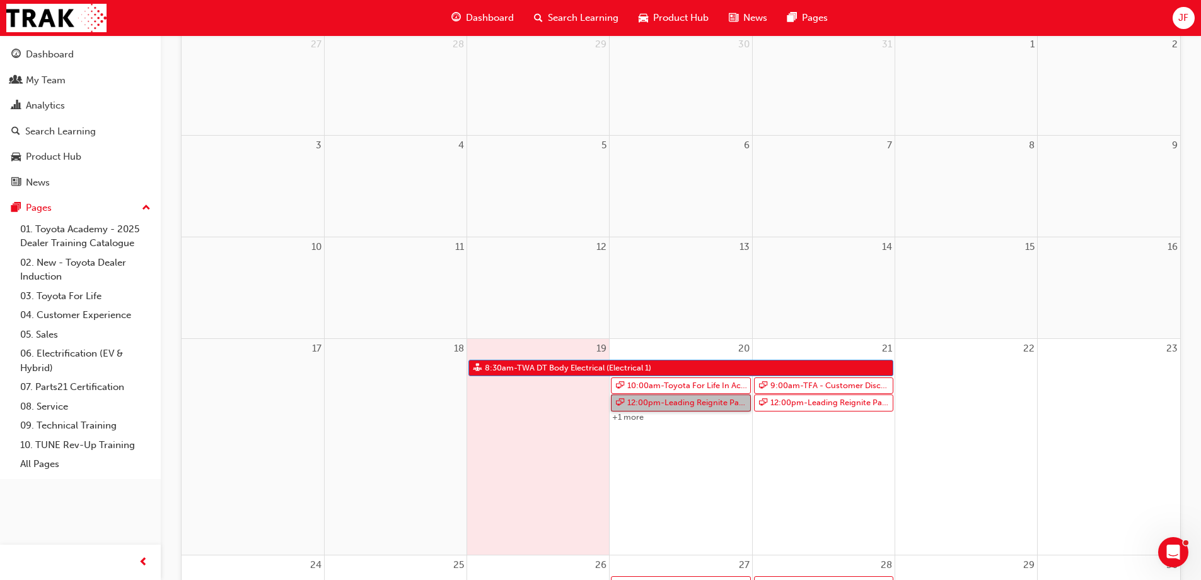  I want to click on a: Search Learning, so click(80, 131).